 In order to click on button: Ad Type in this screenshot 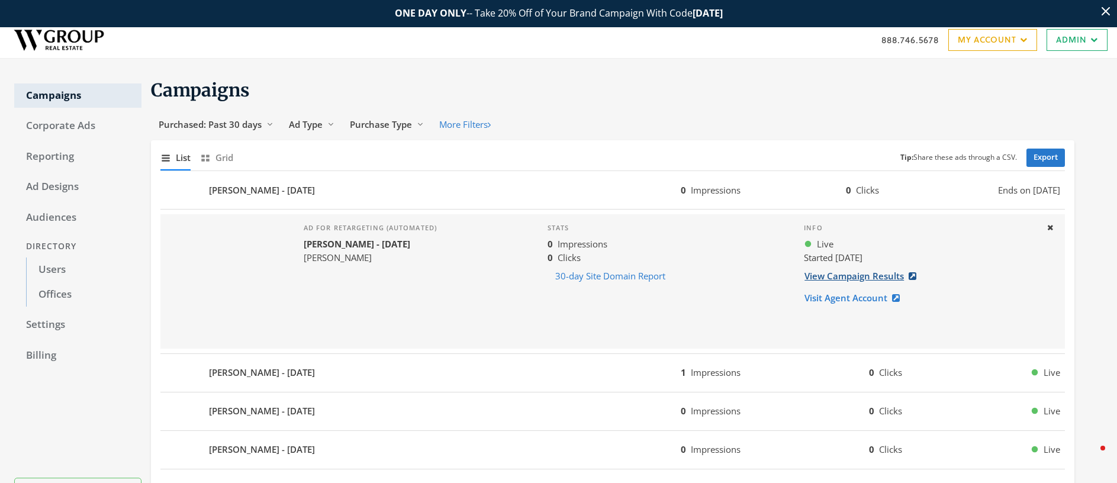, I will do `click(311, 124)`.